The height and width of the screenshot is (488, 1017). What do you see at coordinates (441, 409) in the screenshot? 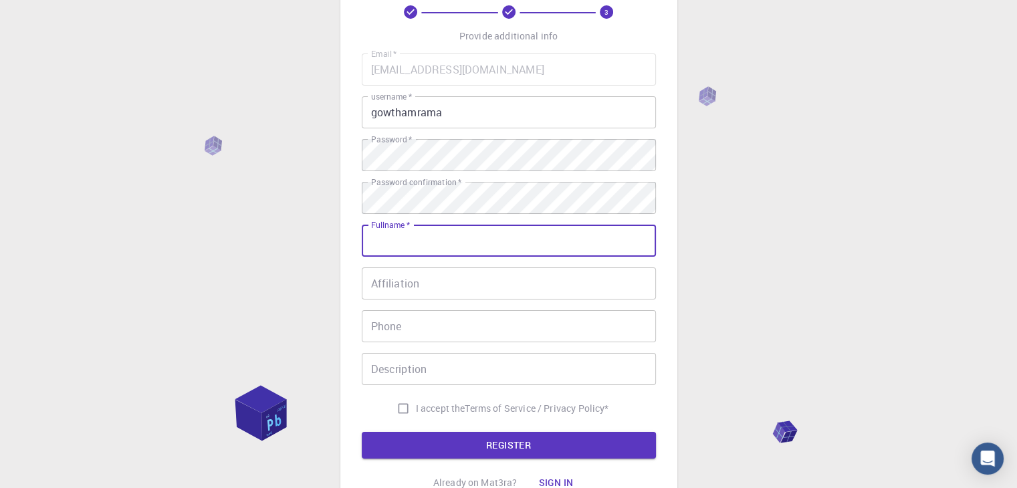
I see `span: I accept the` at bounding box center [441, 409].